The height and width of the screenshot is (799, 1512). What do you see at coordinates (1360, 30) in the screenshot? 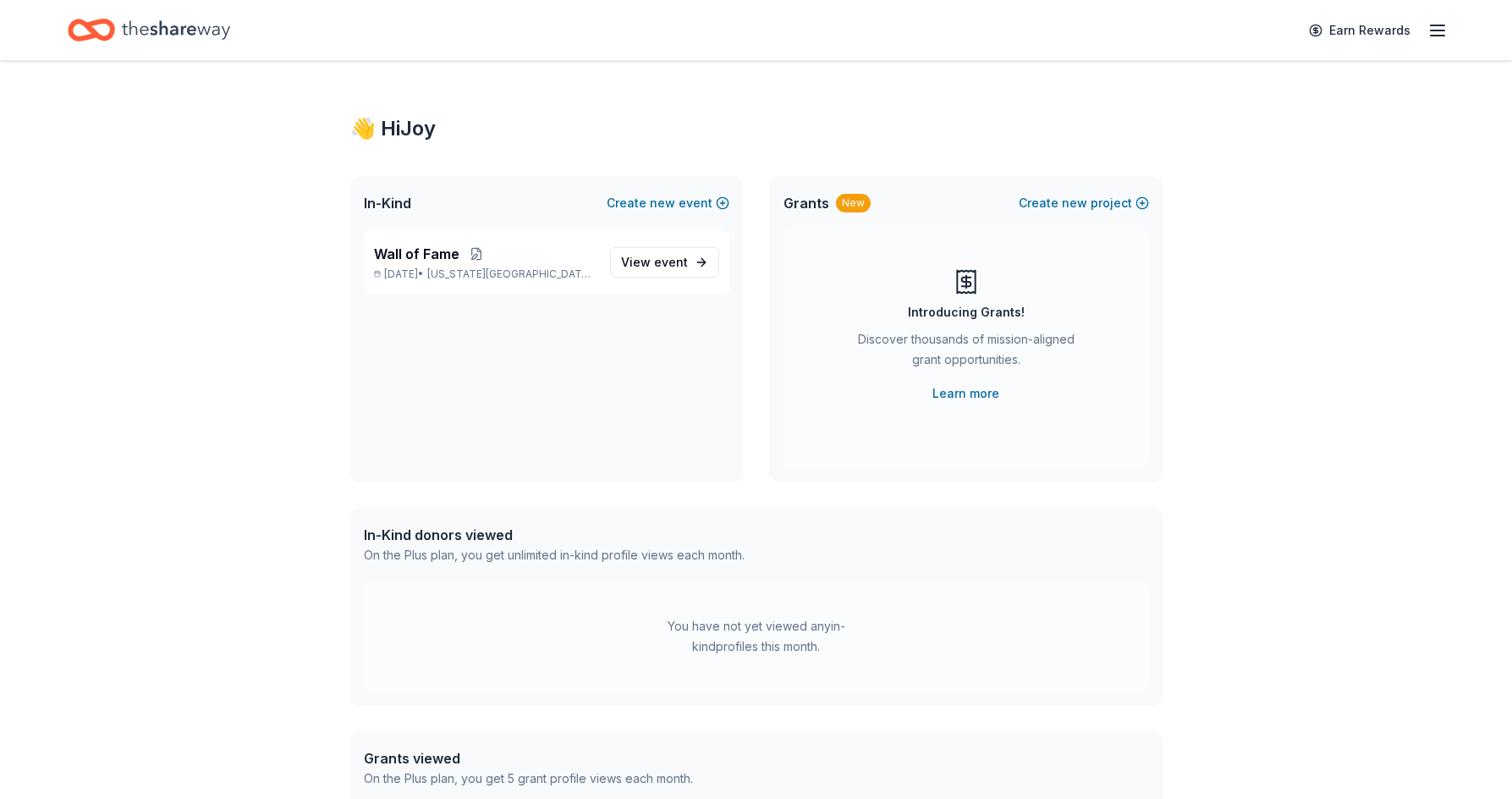
I see `a: Earn Rewards` at bounding box center [1360, 30].